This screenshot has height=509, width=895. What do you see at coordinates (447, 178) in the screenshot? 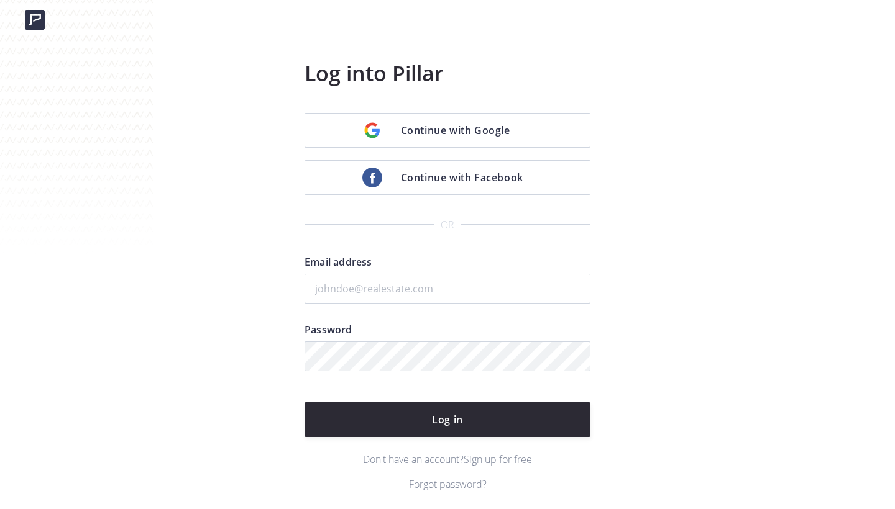
I see `a: Continue with Facebook` at bounding box center [447, 178].